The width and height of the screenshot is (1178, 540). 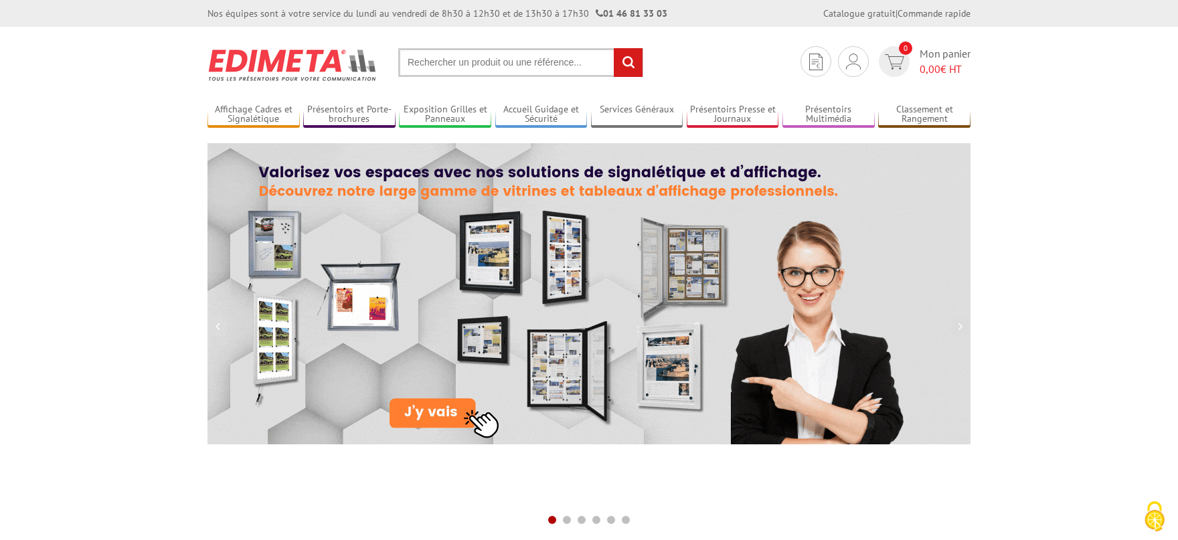 What do you see at coordinates (829, 114) in the screenshot?
I see `a: Présentoirs Multimédia` at bounding box center [829, 114].